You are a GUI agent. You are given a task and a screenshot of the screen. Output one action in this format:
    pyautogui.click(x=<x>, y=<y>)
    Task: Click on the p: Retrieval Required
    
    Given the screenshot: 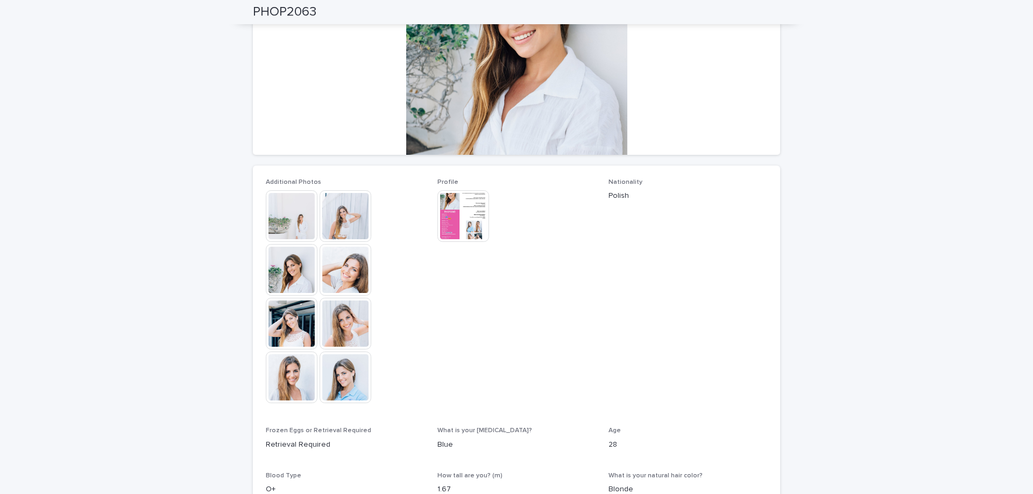 What is the action you would take?
    pyautogui.click(x=345, y=445)
    